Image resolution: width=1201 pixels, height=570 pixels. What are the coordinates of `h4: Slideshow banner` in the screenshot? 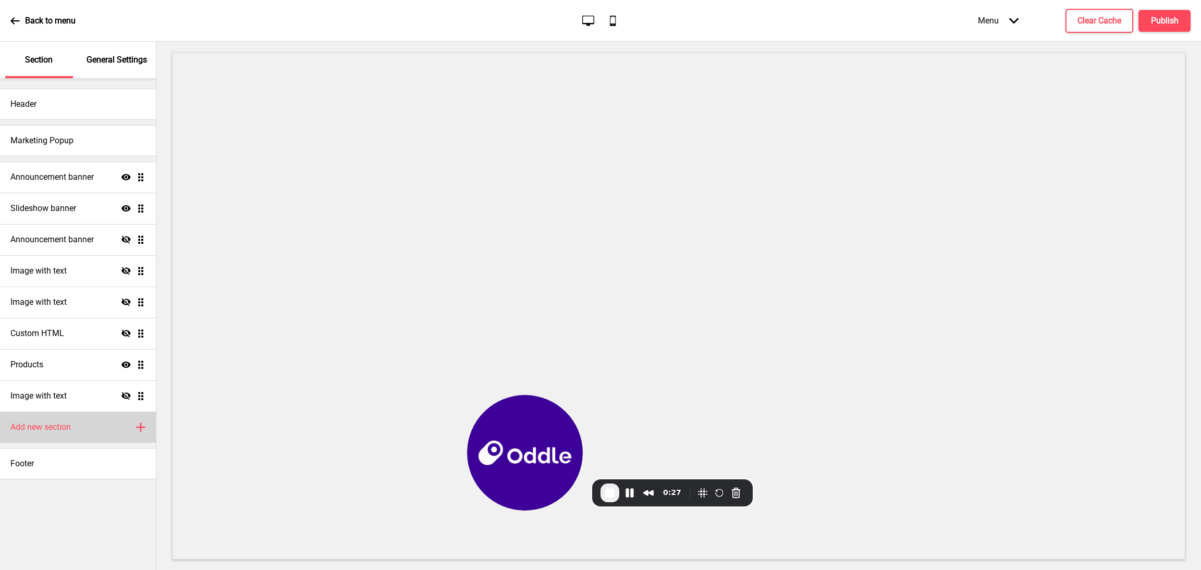 It's located at (43, 208).